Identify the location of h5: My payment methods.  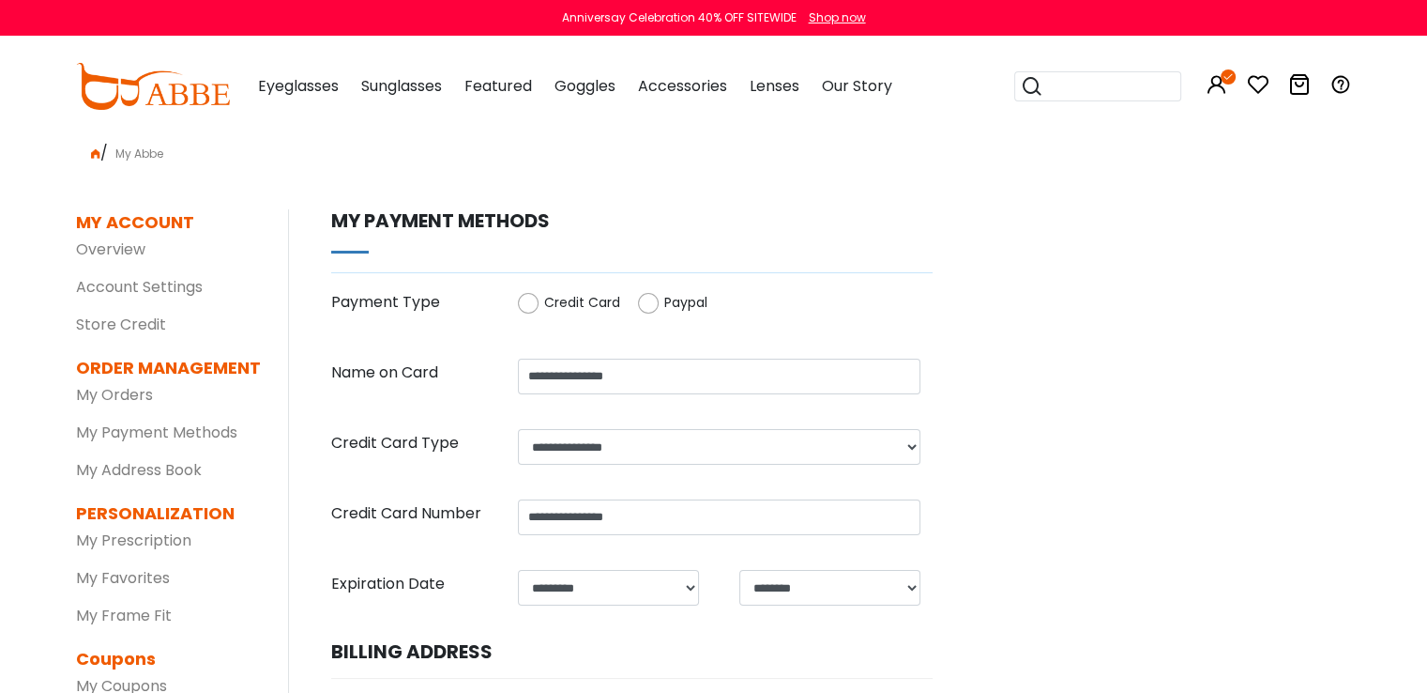
(632, 221).